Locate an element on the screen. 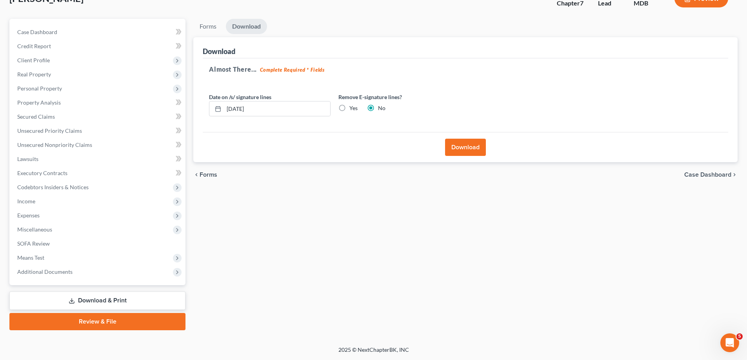 Image resolution: width=747 pixels, height=360 pixels. i: chevron_left is located at coordinates (196, 175).